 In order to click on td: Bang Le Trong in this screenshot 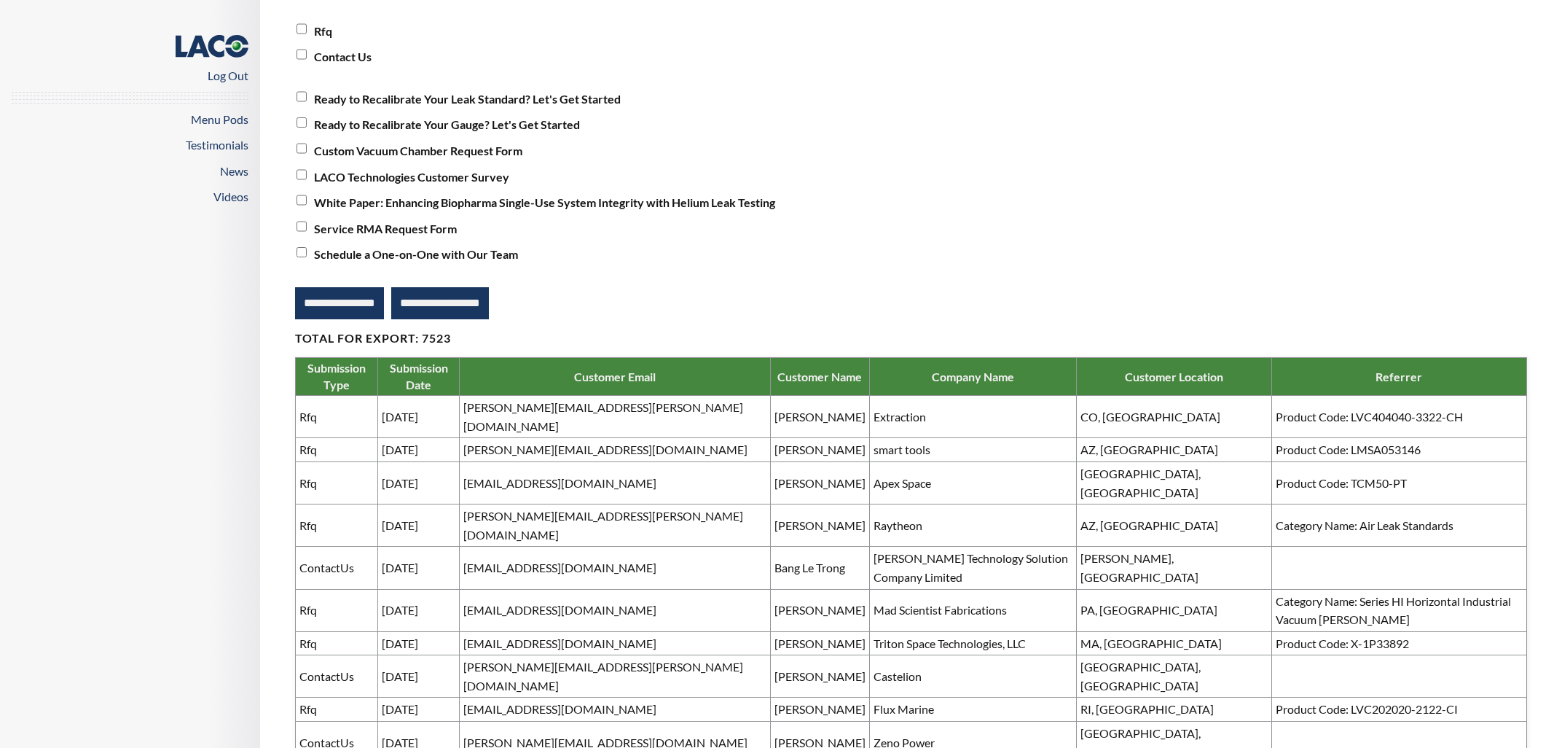, I will do `click(820, 568)`.